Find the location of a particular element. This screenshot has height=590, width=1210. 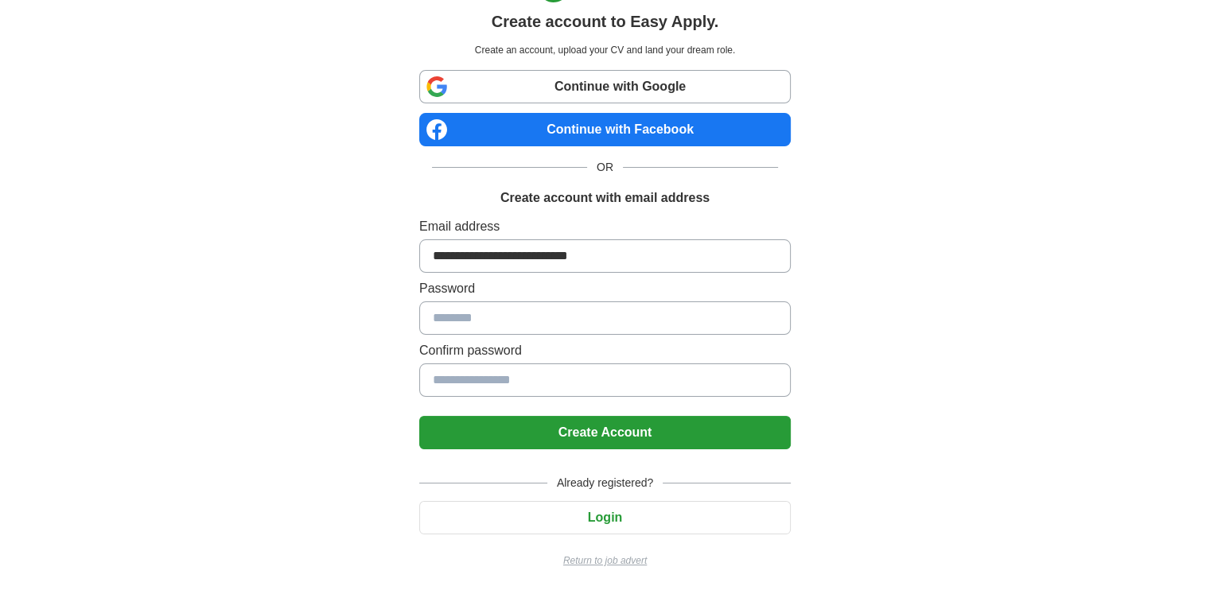

label: Password is located at coordinates (605, 289).